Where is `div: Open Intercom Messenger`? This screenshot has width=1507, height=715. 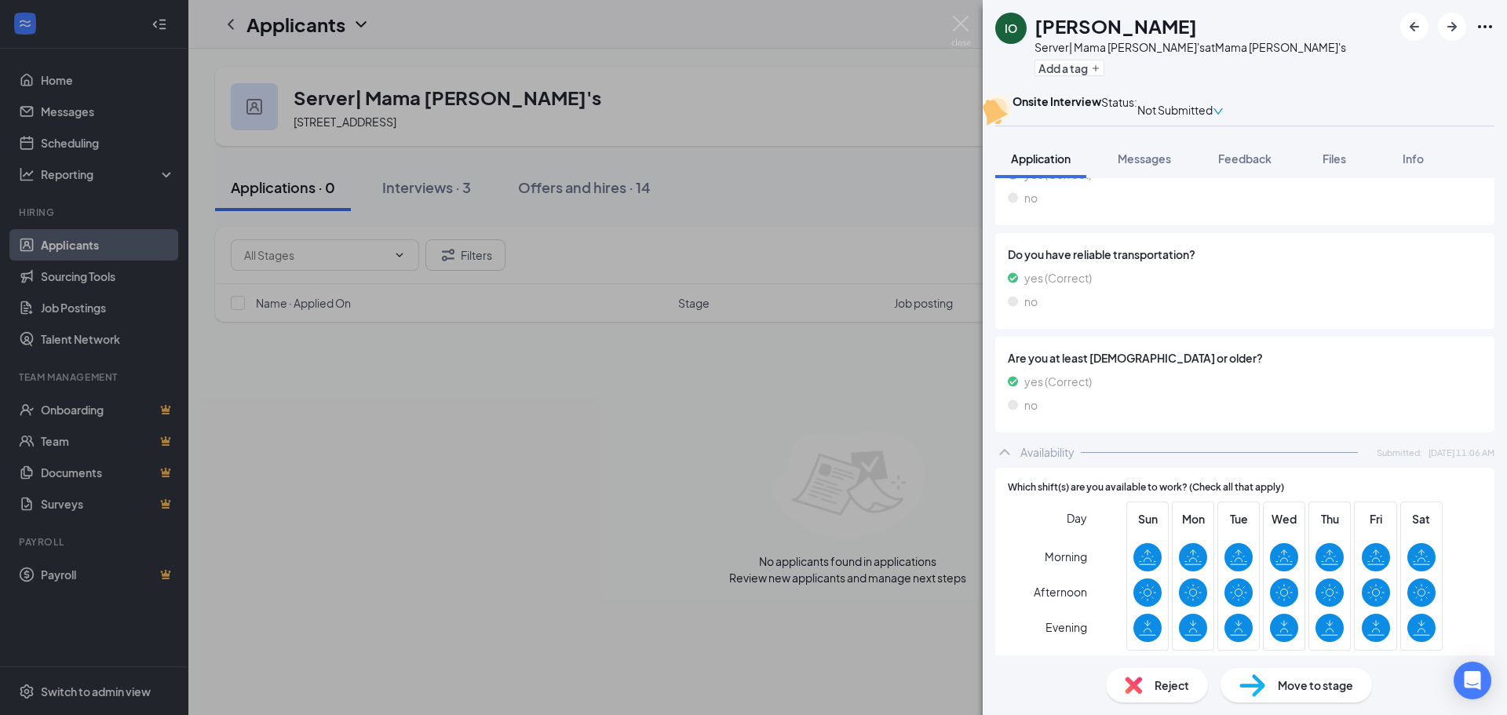
div: Open Intercom Messenger is located at coordinates (1472, 680).